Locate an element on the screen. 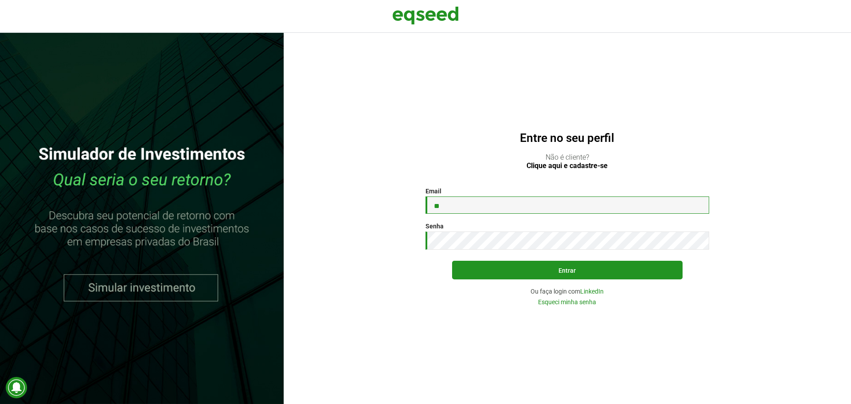 This screenshot has width=851, height=404. button: Entrar is located at coordinates (567, 270).